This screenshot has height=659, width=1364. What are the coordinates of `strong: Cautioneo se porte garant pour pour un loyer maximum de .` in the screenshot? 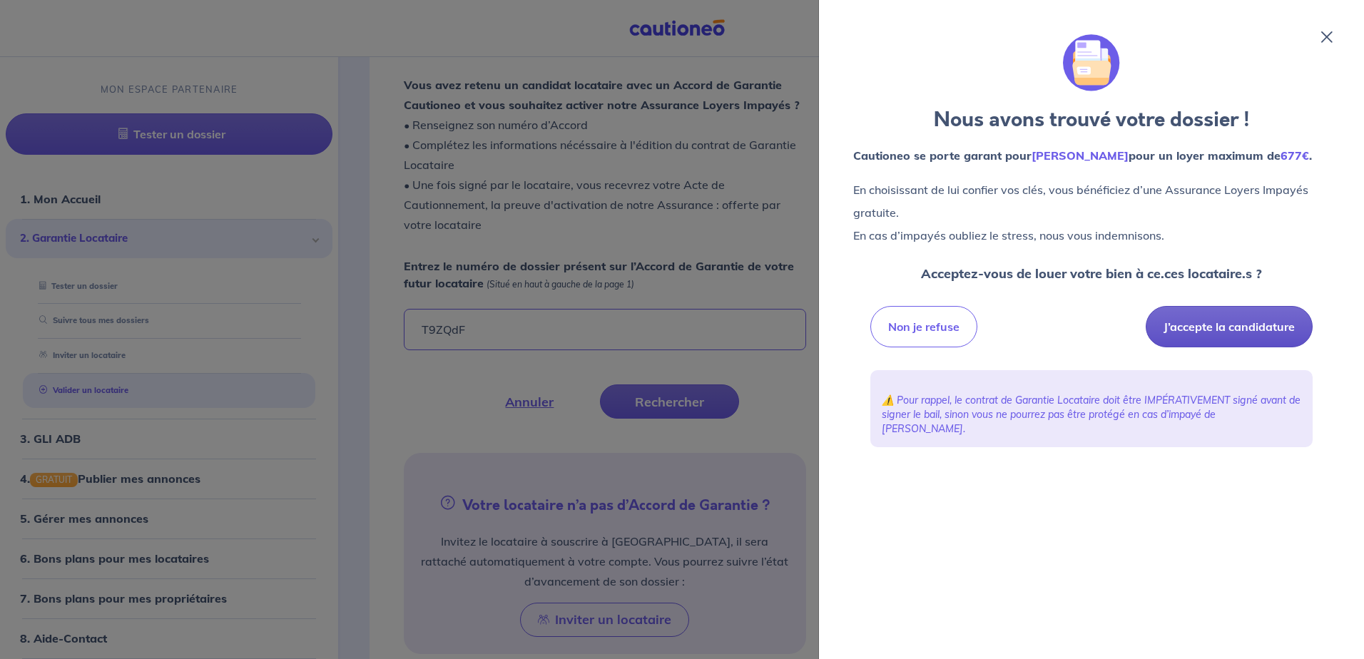 It's located at (1082, 155).